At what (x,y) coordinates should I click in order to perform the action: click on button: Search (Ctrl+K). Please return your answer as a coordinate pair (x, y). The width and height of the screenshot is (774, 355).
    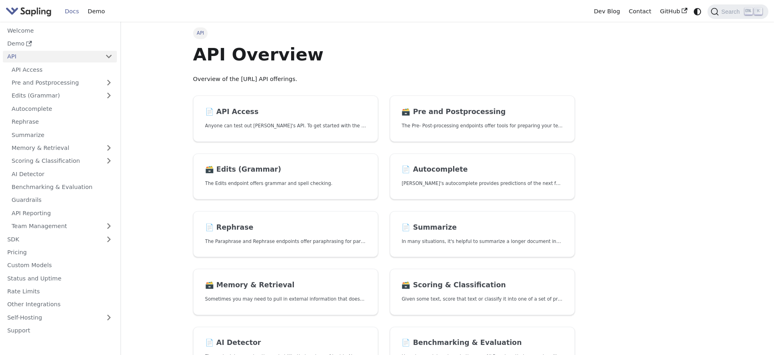
    Looking at the image, I should click on (738, 12).